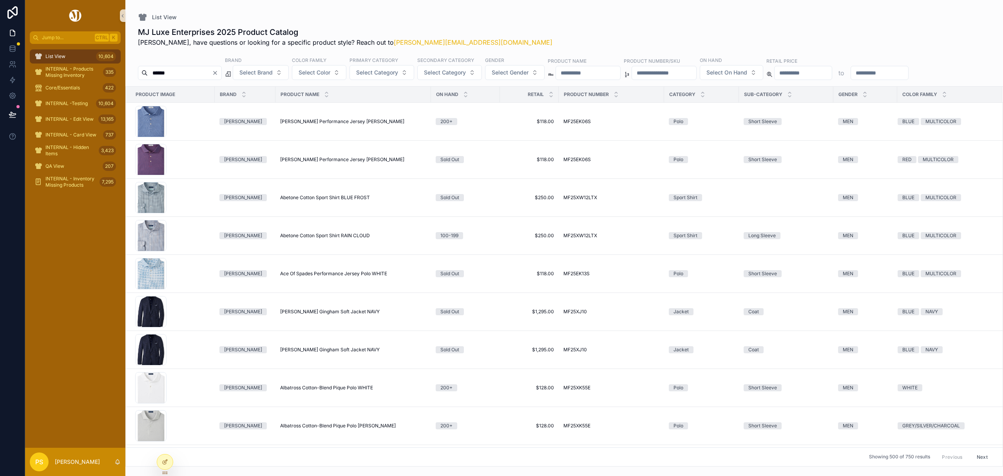 This screenshot has width=1003, height=476. I want to click on div: Short Sleeve, so click(762, 159).